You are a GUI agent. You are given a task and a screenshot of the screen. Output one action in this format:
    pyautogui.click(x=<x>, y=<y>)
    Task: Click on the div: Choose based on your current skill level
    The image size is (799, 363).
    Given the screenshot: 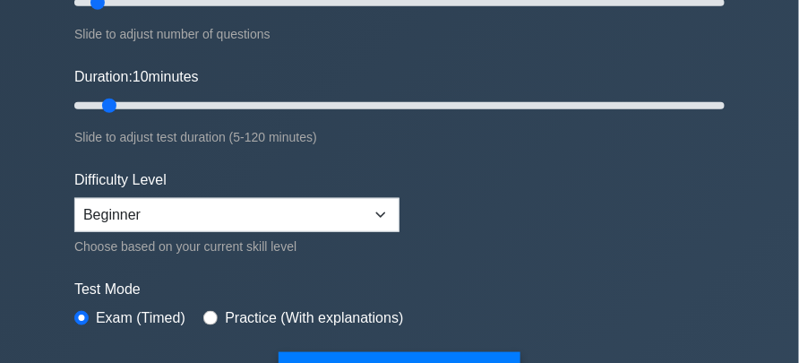 What is the action you would take?
    pyautogui.click(x=237, y=246)
    